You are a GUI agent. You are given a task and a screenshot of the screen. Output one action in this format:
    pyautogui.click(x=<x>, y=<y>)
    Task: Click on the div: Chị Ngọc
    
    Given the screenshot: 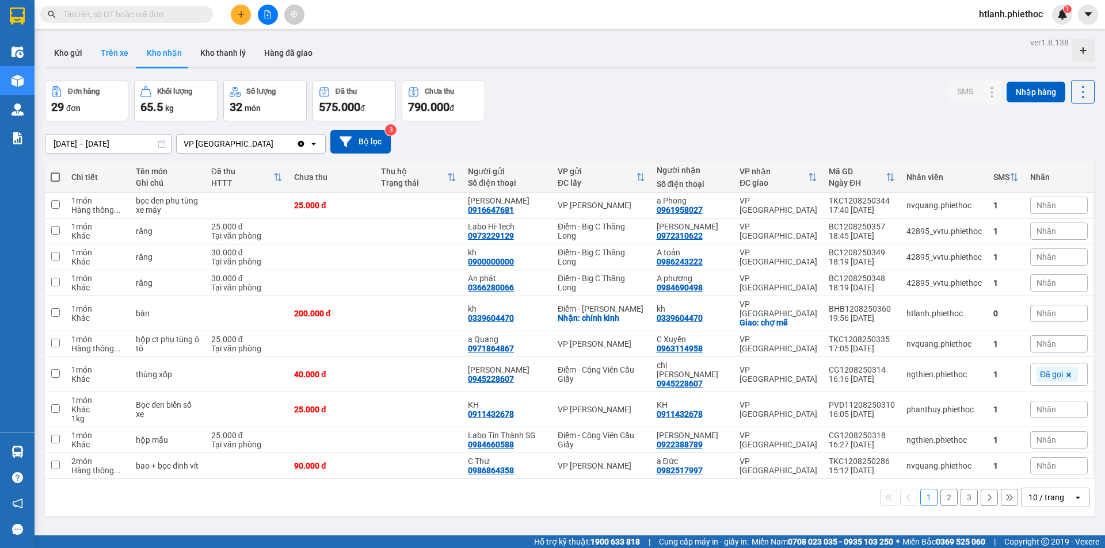 What is the action you would take?
    pyautogui.click(x=507, y=370)
    